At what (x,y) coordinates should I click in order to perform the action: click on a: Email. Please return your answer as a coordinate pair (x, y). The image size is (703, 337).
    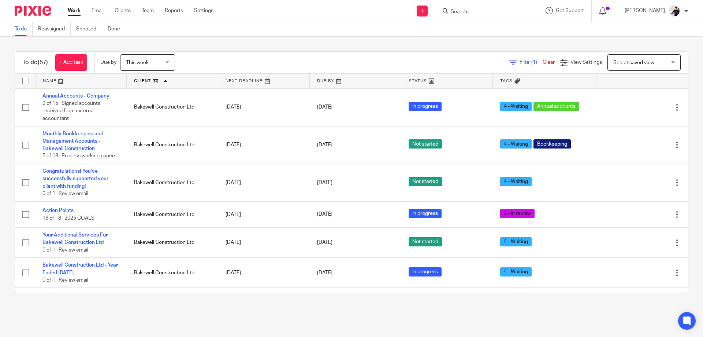
    Looking at the image, I should click on (97, 11).